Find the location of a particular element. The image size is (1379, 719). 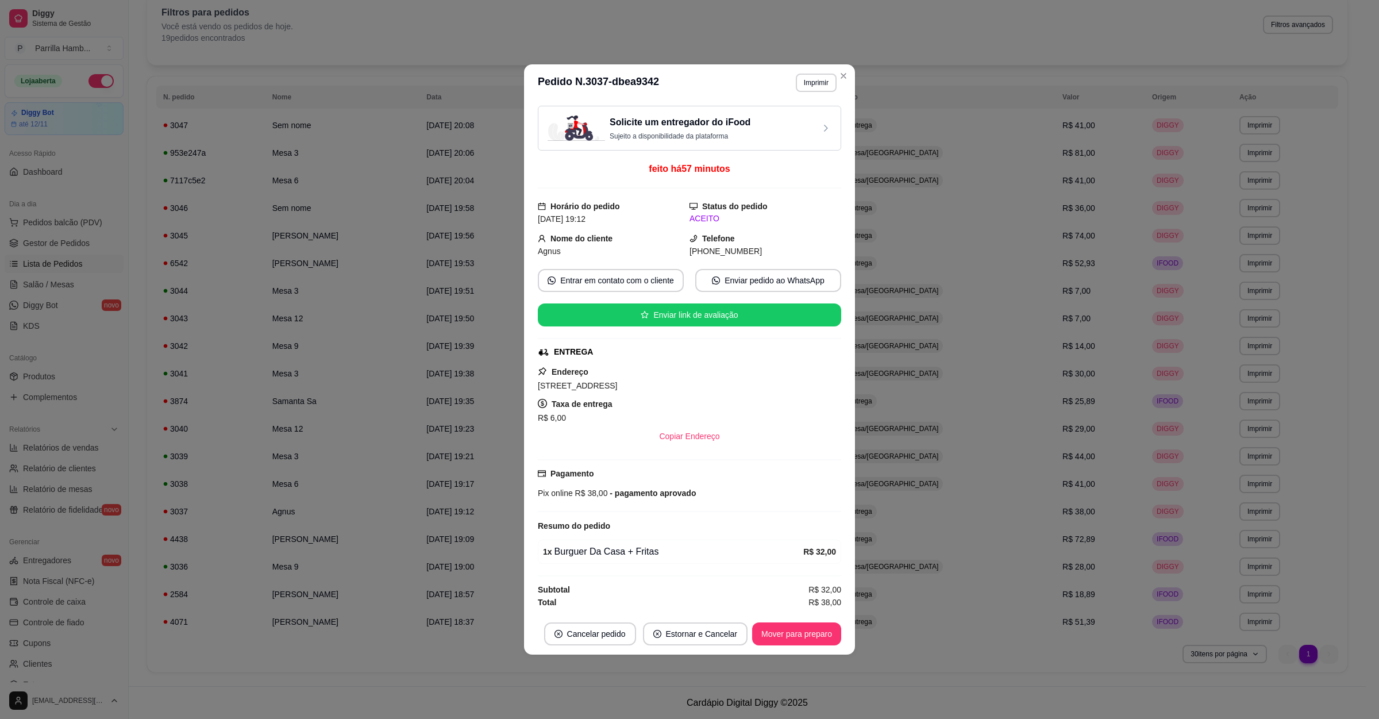

span: R$ 32,00 is located at coordinates (825, 590).